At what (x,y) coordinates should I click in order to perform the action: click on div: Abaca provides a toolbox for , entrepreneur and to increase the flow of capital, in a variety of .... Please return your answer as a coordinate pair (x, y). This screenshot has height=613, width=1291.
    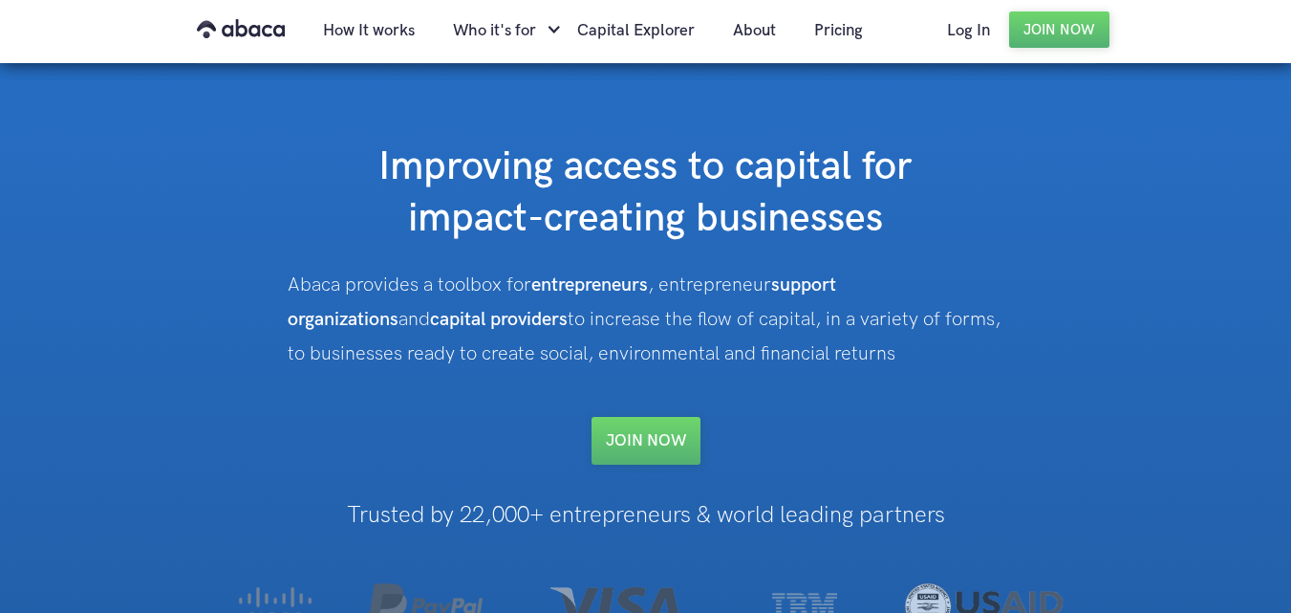
    Looking at the image, I should click on (646, 319).